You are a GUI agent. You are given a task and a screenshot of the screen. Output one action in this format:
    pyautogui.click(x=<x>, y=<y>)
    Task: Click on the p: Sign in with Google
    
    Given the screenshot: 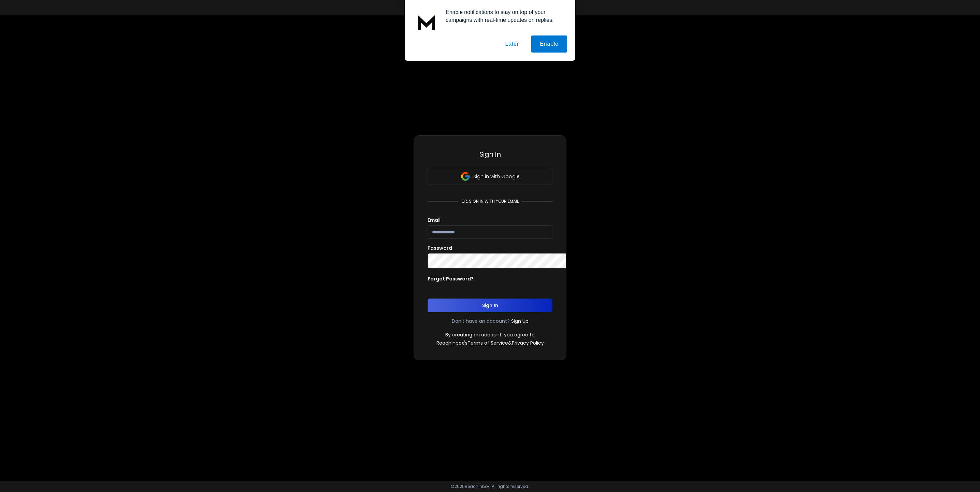 What is the action you would take?
    pyautogui.click(x=496, y=176)
    